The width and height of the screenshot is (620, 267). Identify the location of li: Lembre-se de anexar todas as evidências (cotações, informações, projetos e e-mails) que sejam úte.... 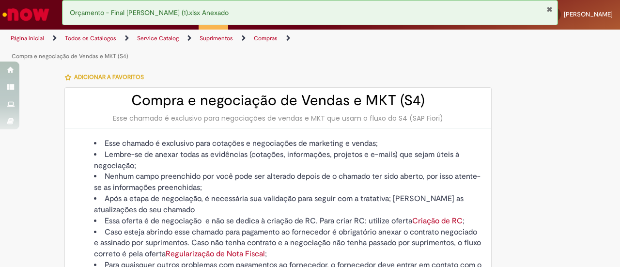
(288, 160).